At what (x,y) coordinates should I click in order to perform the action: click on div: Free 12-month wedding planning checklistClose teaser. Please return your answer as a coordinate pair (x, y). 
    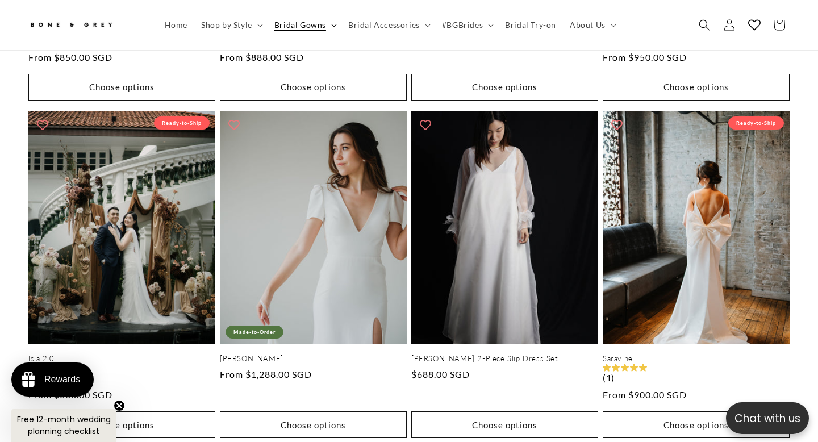
    Looking at the image, I should click on (64, 426).